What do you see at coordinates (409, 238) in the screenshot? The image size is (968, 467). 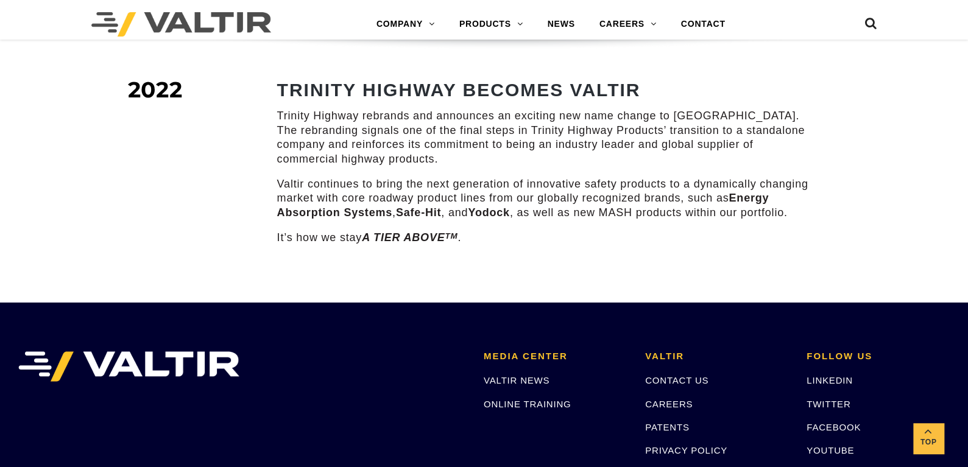 I see `em: A TIER ABOVE` at bounding box center [409, 238].